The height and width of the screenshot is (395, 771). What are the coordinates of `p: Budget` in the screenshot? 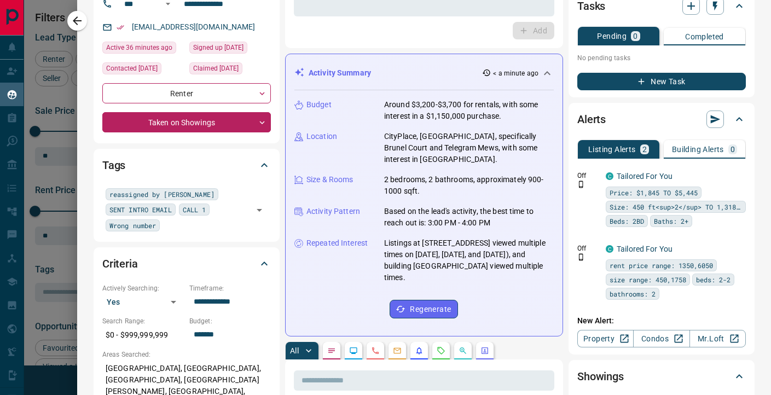 It's located at (319, 105).